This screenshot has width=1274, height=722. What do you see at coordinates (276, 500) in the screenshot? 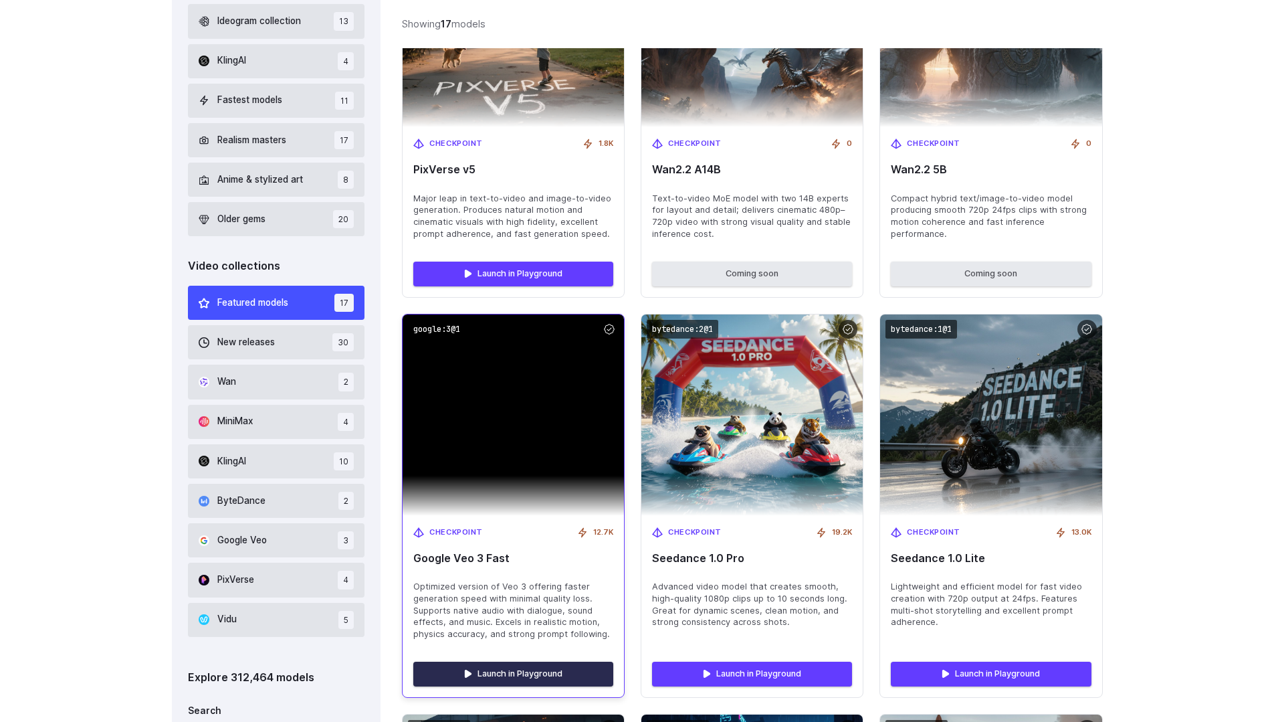
I see `button: ByteDance 2` at bounding box center [276, 500].